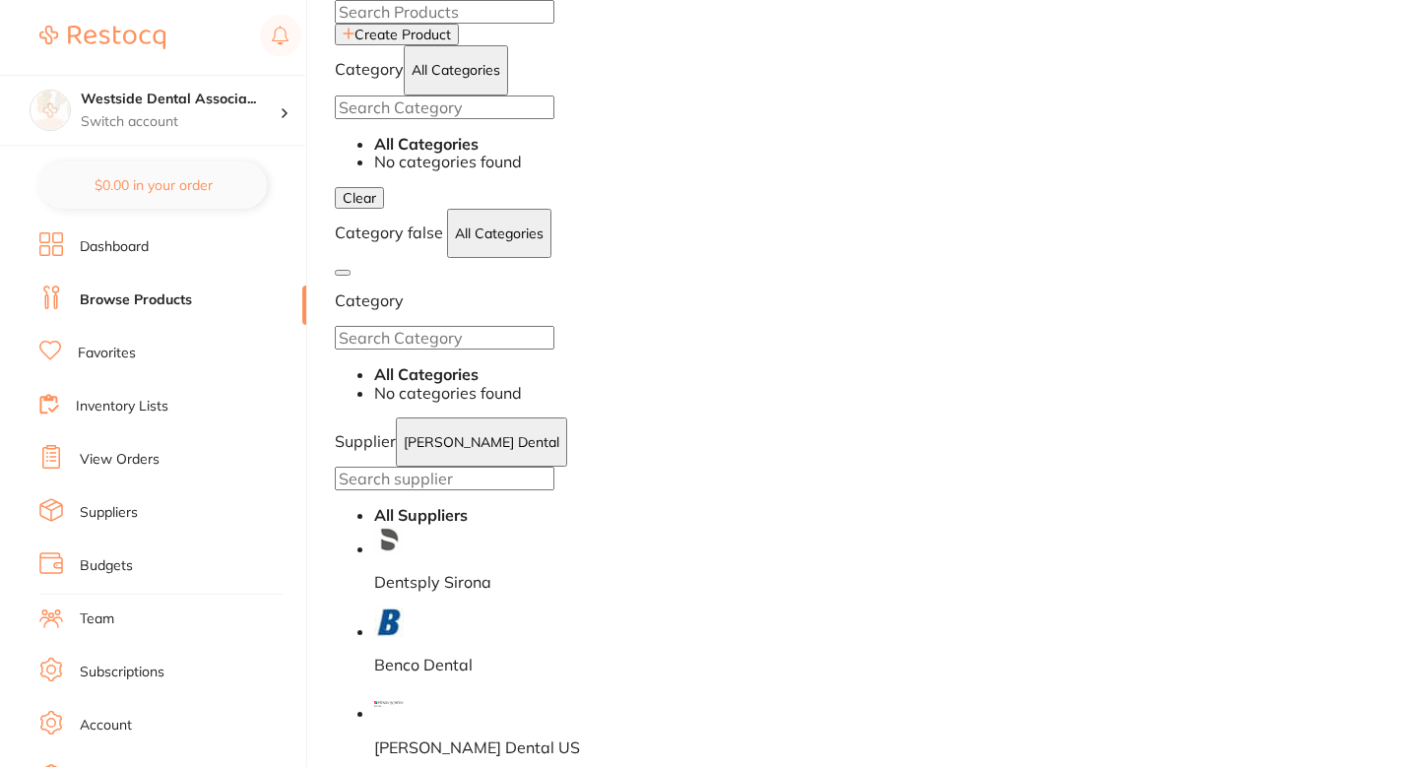 The image size is (1413, 767). I want to click on img: Dentsply Sirona, so click(389, 540).